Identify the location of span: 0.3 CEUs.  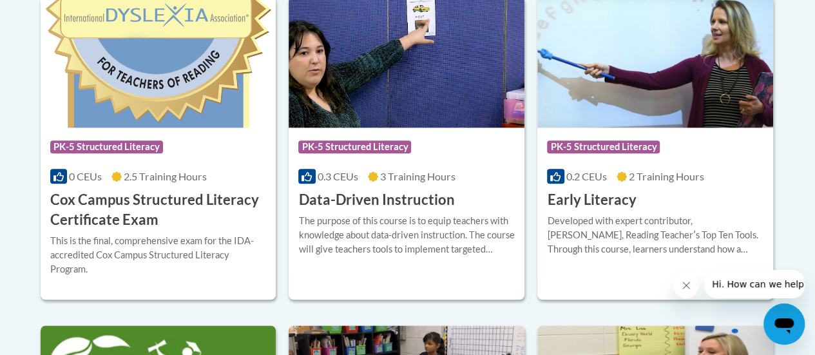
(338, 176).